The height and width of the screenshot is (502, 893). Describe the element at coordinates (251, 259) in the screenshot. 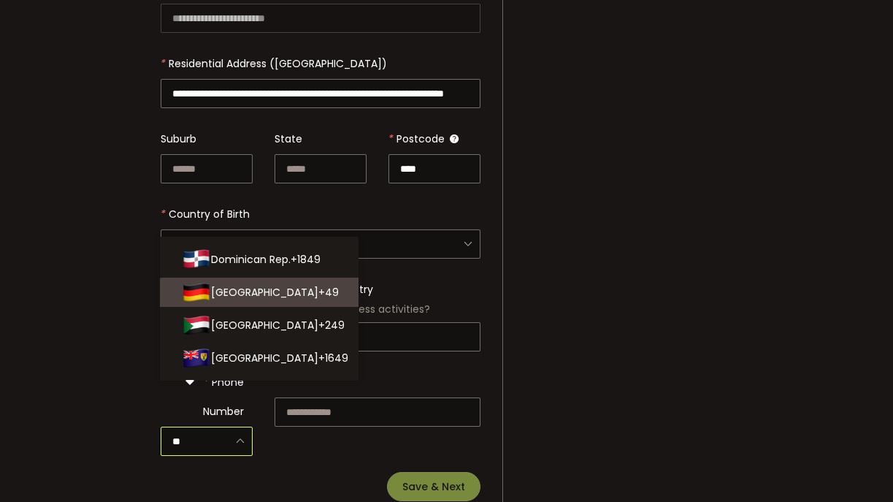

I see `span: Dominican Rep.` at that location.